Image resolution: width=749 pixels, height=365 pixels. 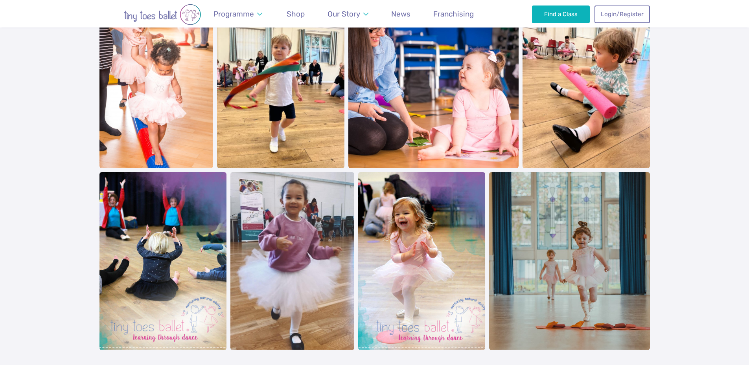 I want to click on span: Our Story, so click(x=344, y=14).